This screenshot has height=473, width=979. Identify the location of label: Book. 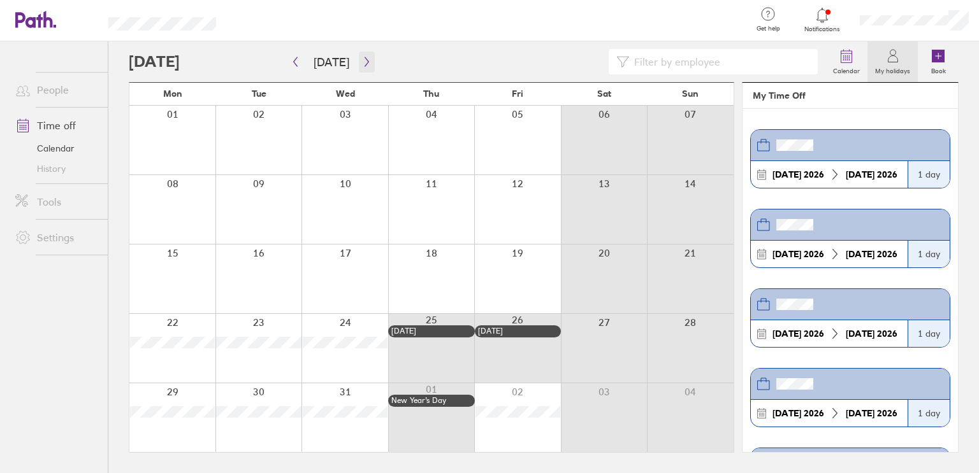
(938, 69).